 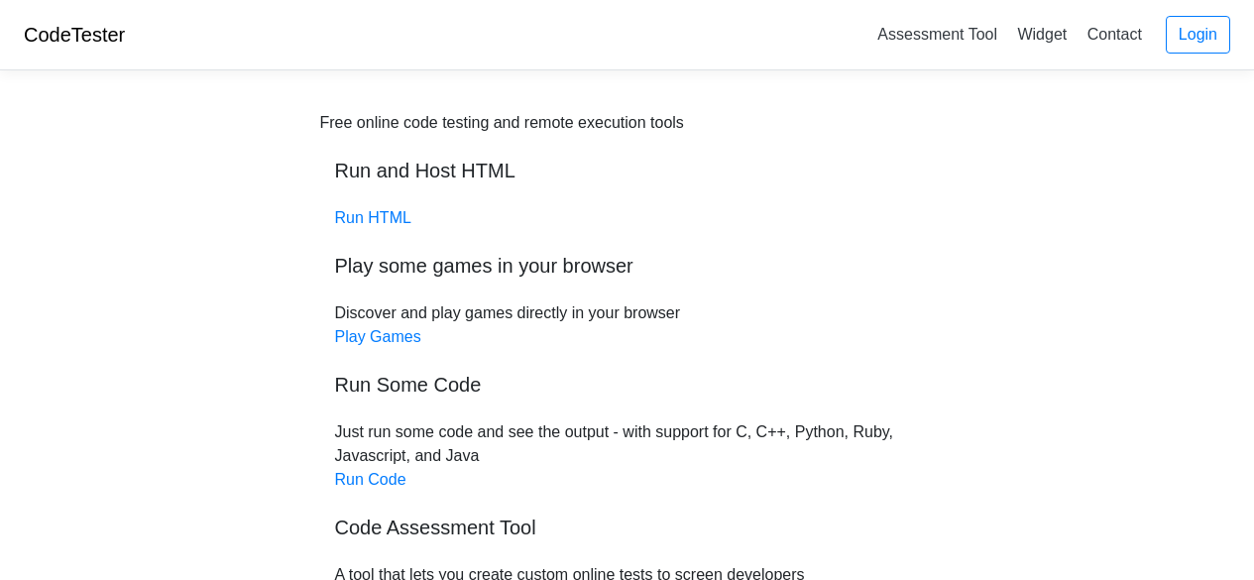 What do you see at coordinates (501, 123) in the screenshot?
I see `div: Free online code testing and remote execution tools` at bounding box center [501, 123].